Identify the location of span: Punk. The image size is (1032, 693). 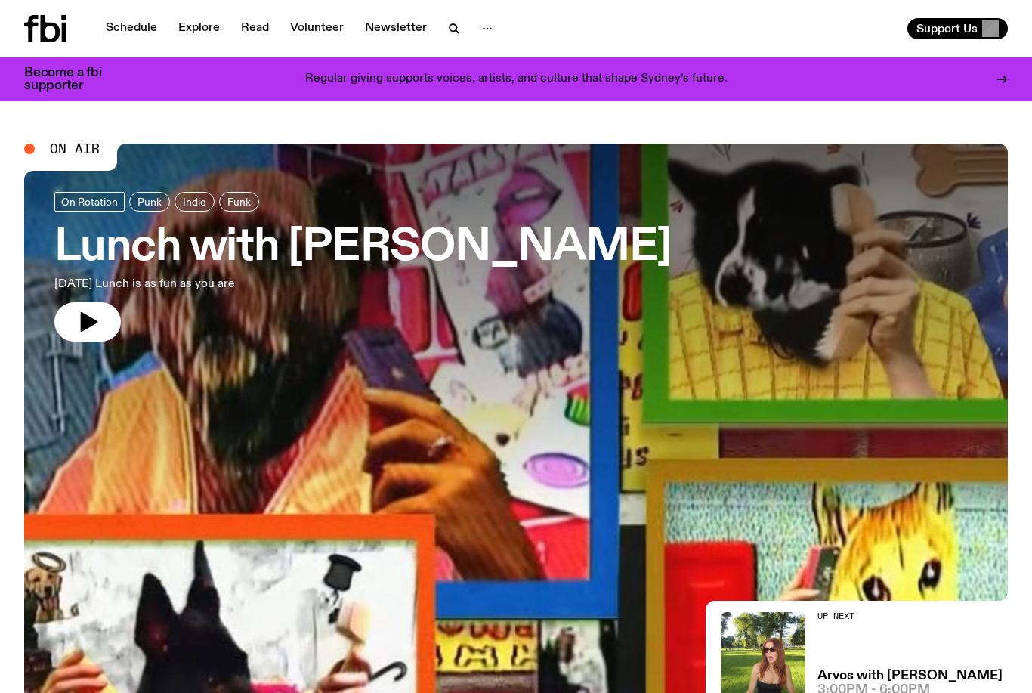
(150, 201).